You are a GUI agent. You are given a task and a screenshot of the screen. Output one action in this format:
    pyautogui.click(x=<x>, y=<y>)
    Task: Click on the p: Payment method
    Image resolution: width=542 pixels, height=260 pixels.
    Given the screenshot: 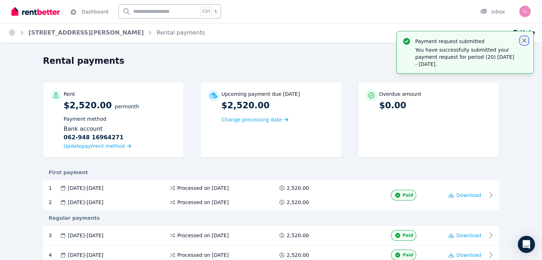 What is the action you would take?
    pyautogui.click(x=120, y=119)
    